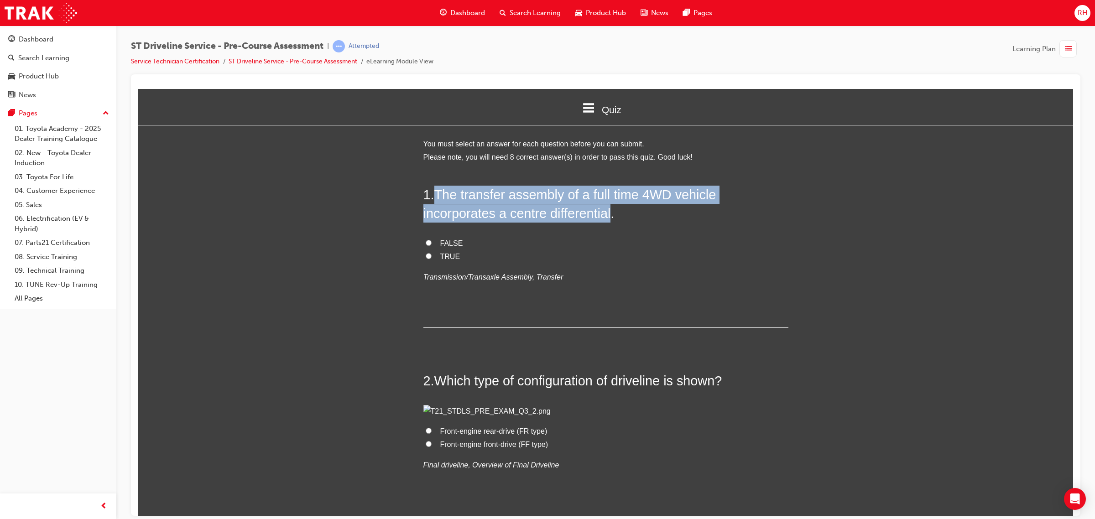 Image resolution: width=1095 pixels, height=519 pixels. What do you see at coordinates (58, 76) in the screenshot?
I see `a: Product Hub` at bounding box center [58, 76].